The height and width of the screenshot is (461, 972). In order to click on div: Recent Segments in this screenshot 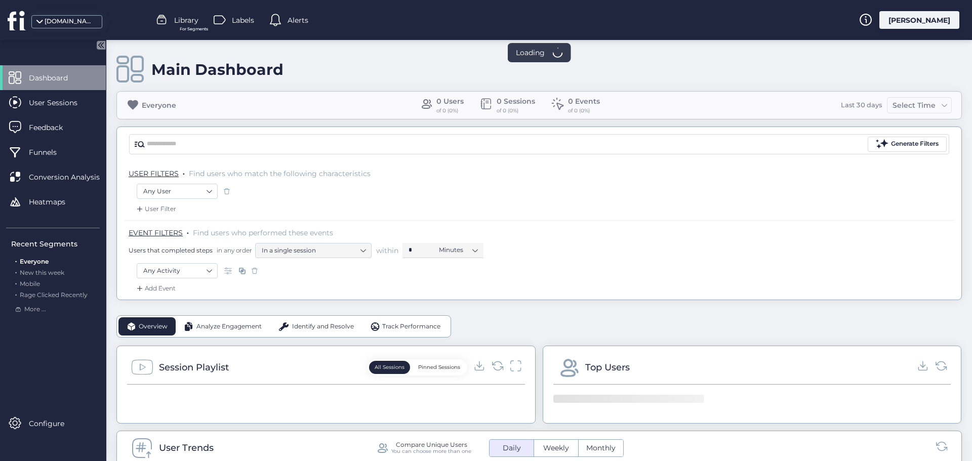, I will do `click(55, 244)`.